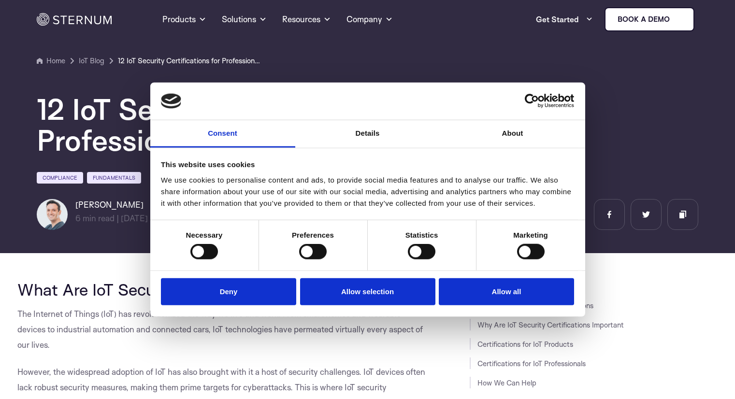  Describe the element at coordinates (327, 125) in the screenshot. I see `h1: 12 IoT Security Certifications for Professionals and IoT Devices` at that location.